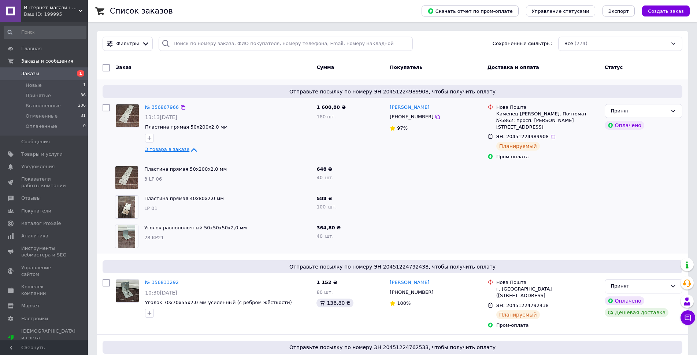 This screenshot has width=697, height=355. I want to click on span: Экспорт, so click(619, 11).